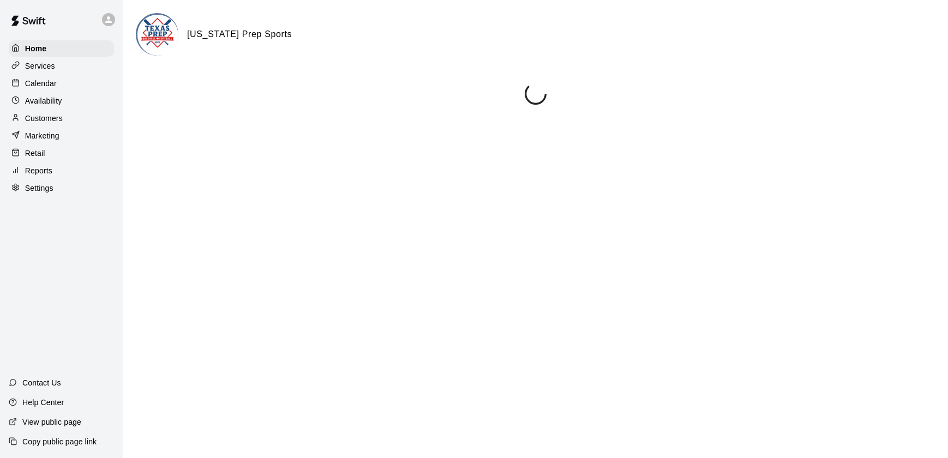  I want to click on a: Reports, so click(61, 171).